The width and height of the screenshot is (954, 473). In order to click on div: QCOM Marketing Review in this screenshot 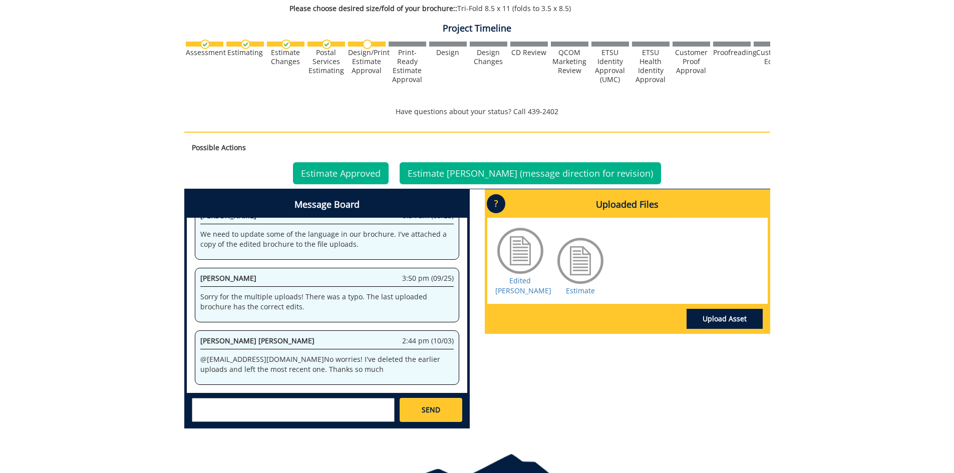, I will do `click(569, 62)`.